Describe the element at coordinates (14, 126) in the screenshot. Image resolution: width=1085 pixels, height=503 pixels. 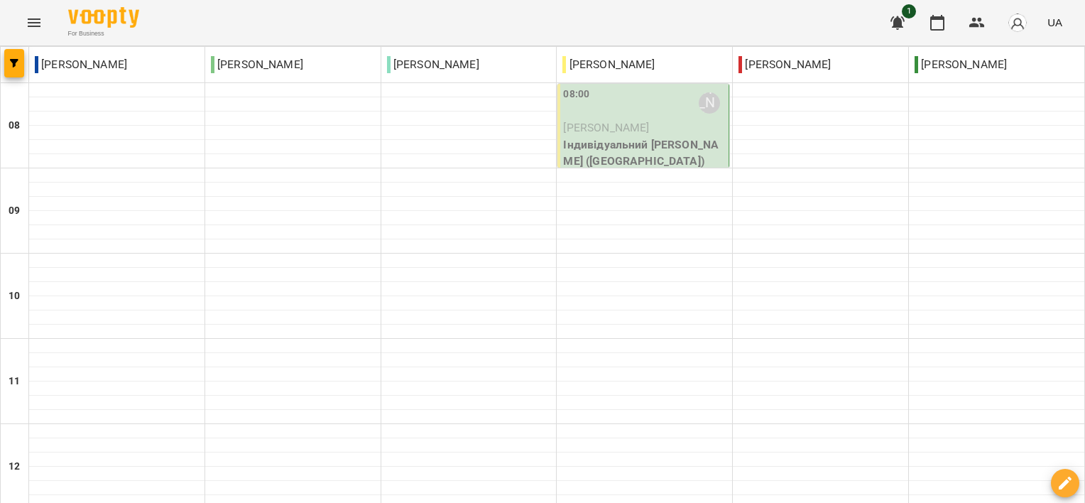
I see `h6: 08` at that location.